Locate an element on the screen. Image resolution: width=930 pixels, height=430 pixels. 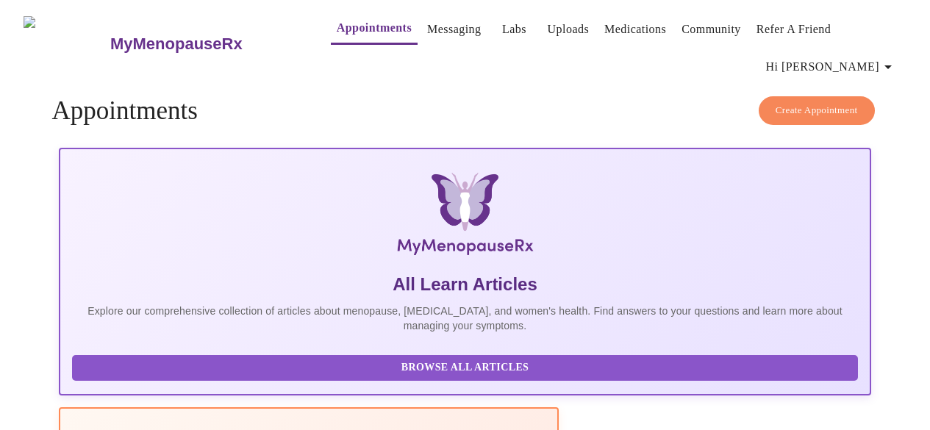
button: Browse All Articles is located at coordinates (465, 368).